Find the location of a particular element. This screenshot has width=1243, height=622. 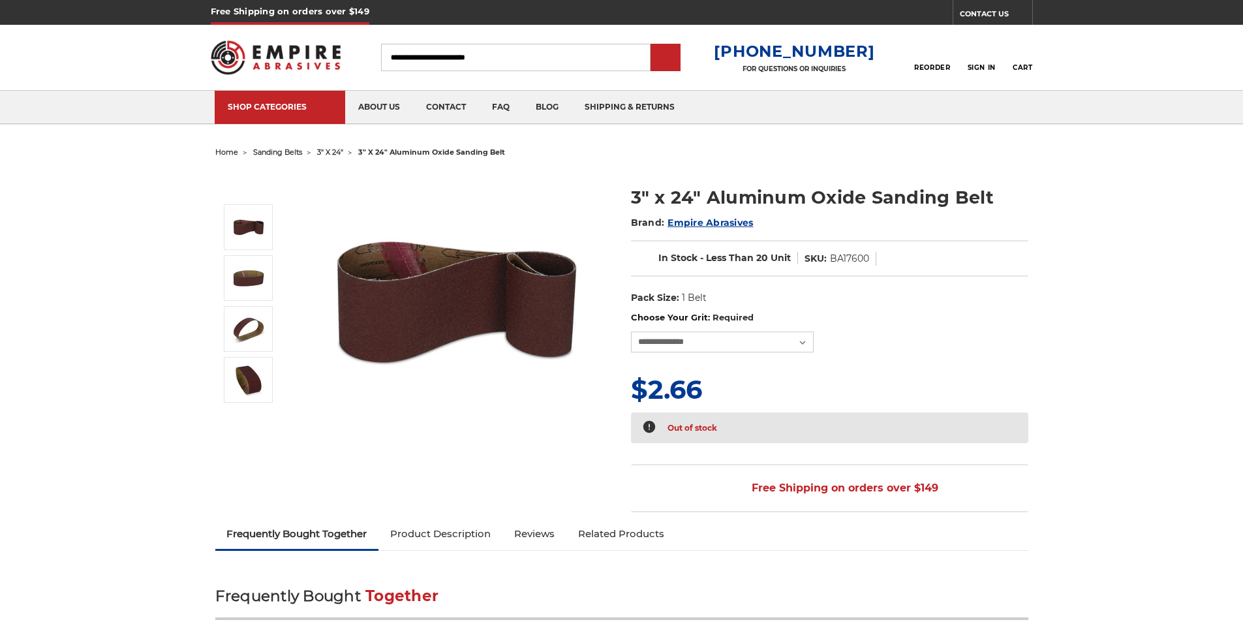

span: Unit is located at coordinates (780, 258).